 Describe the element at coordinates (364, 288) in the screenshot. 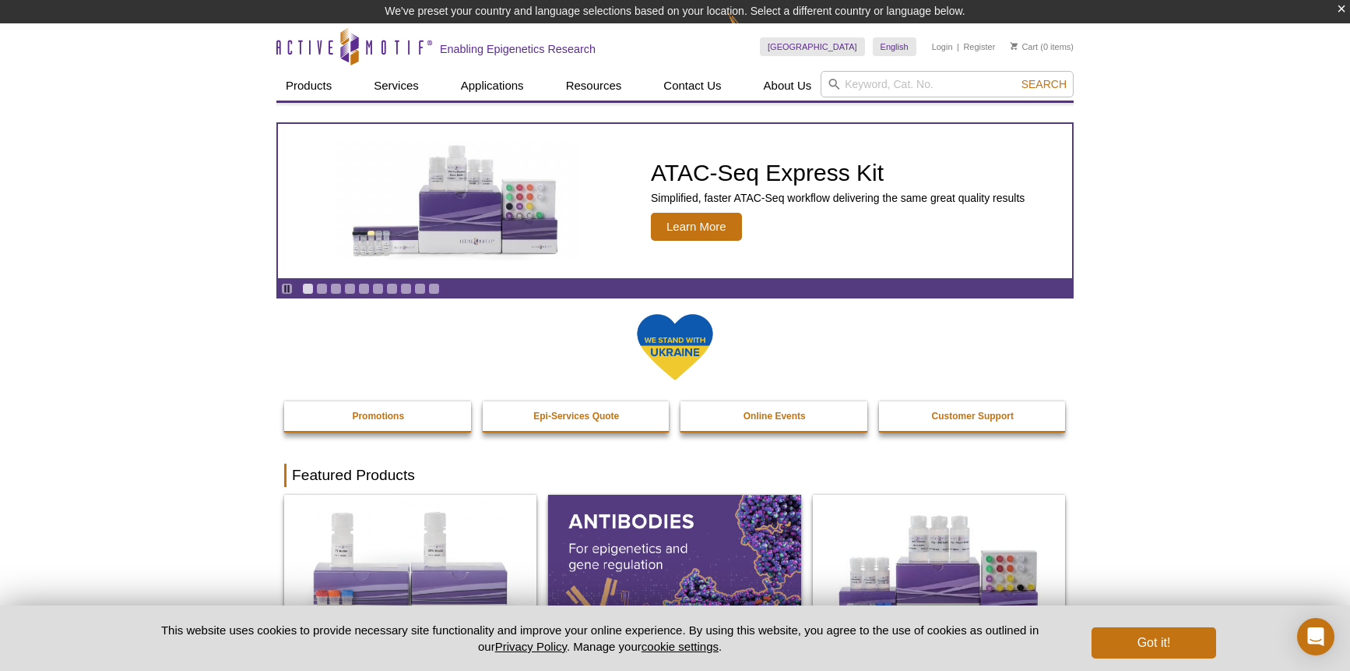

I see `a: Go to slide 5` at that location.